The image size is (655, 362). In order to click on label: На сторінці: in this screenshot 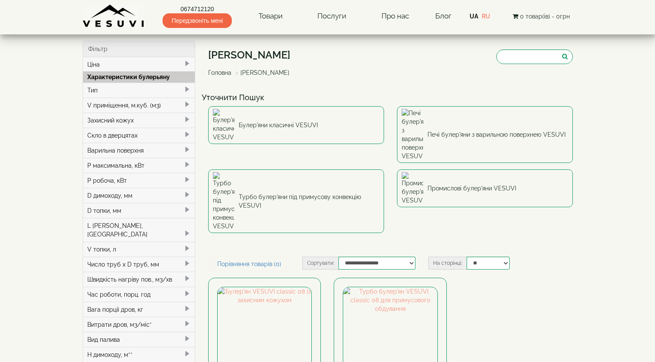, I will do `click(447, 263)`.